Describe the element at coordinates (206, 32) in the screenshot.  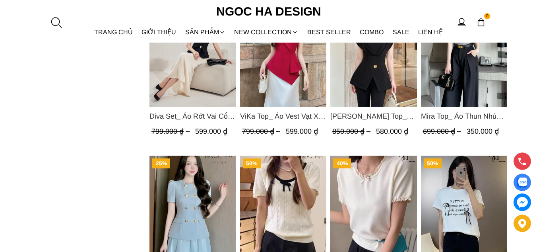
I see `div: SẢN PHẨM` at that location.